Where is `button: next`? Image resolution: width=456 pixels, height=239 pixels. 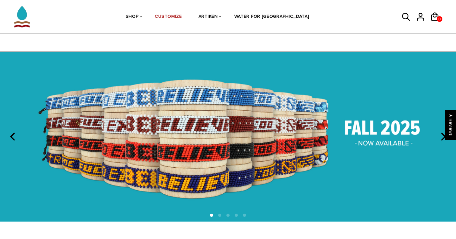
button: next is located at coordinates (443, 137).